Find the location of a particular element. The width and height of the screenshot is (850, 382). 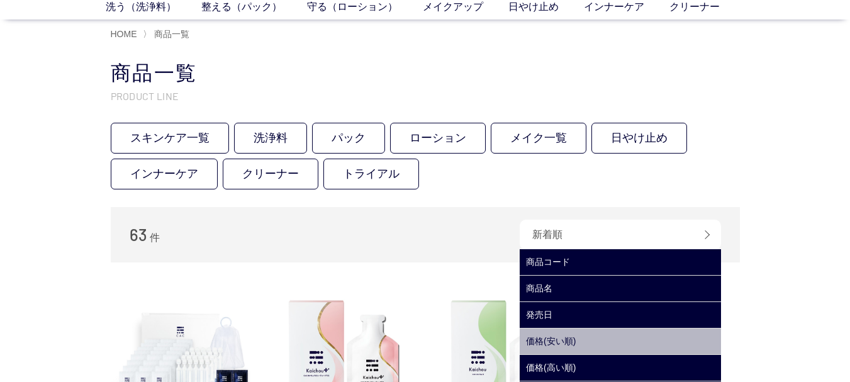

a: ローション is located at coordinates (438, 138).